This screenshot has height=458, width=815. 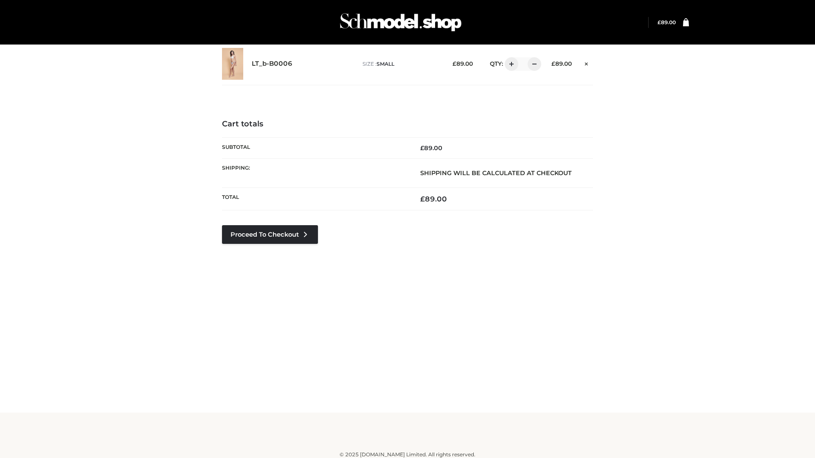 I want to click on img: LT_b-B0006 - SMALL, so click(x=232, y=64).